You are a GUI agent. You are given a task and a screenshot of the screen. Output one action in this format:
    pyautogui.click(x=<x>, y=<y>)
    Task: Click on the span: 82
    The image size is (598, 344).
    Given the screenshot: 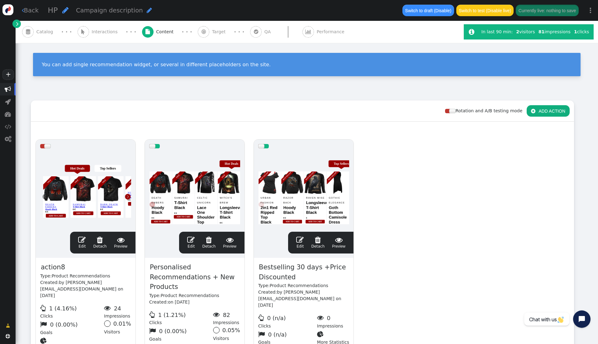 What is the action you would take?
    pyautogui.click(x=226, y=315)
    